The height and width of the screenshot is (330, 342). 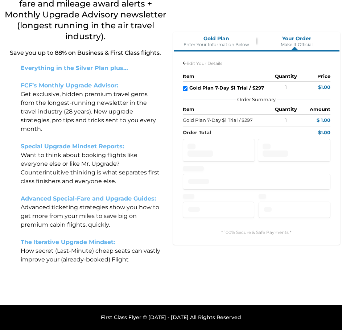 What do you see at coordinates (286, 88) in the screenshot?
I see `div: 1` at bounding box center [286, 88].